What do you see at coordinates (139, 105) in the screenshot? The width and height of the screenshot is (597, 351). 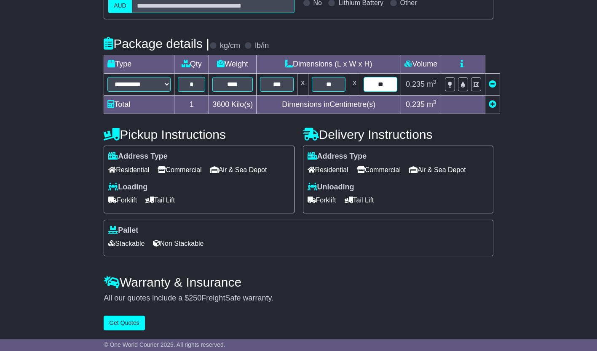 I see `td: Total` at bounding box center [139, 105].